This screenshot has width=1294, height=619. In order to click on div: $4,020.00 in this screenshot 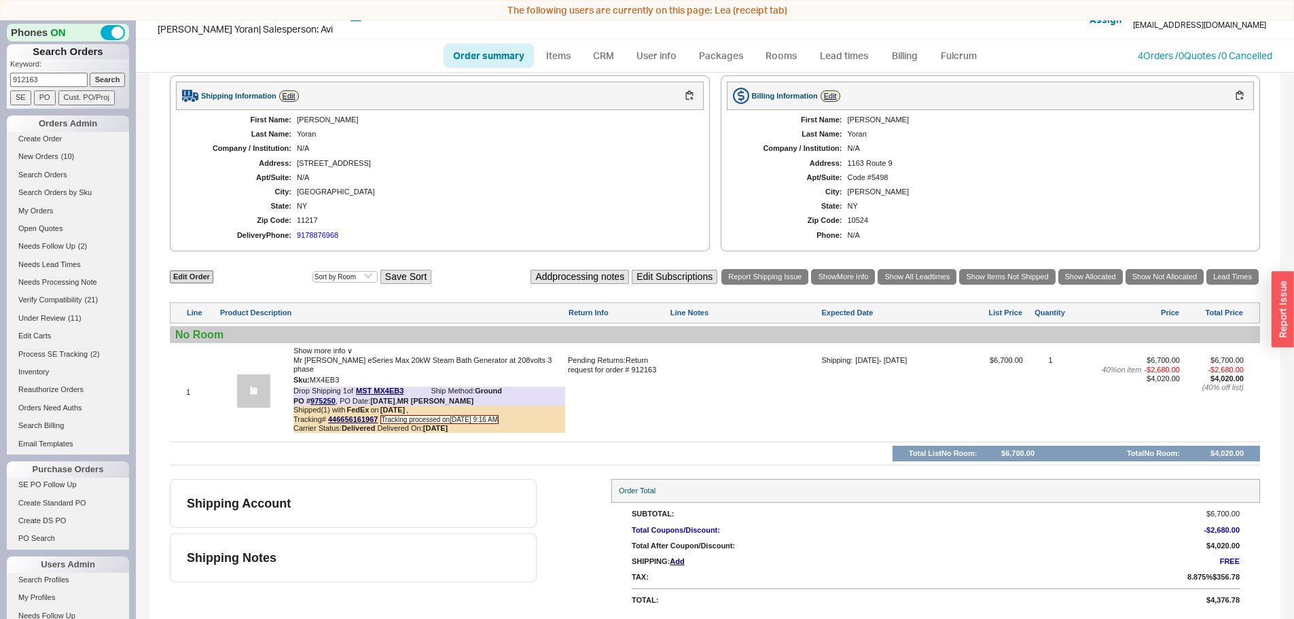, I will do `click(1227, 453)`.